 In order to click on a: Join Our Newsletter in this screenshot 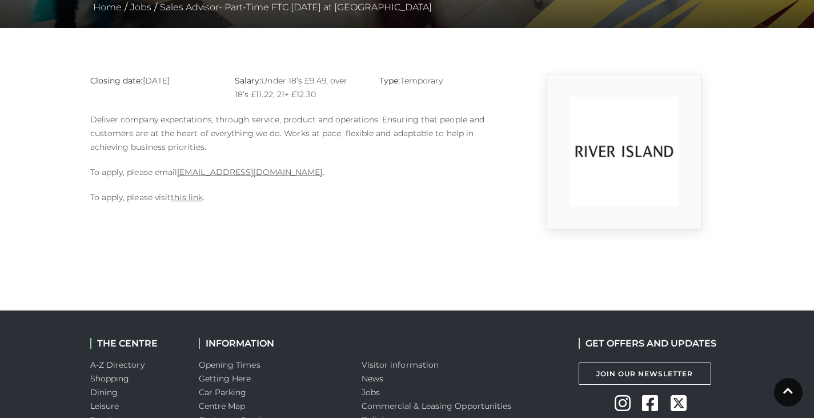, I will do `click(645, 373)`.